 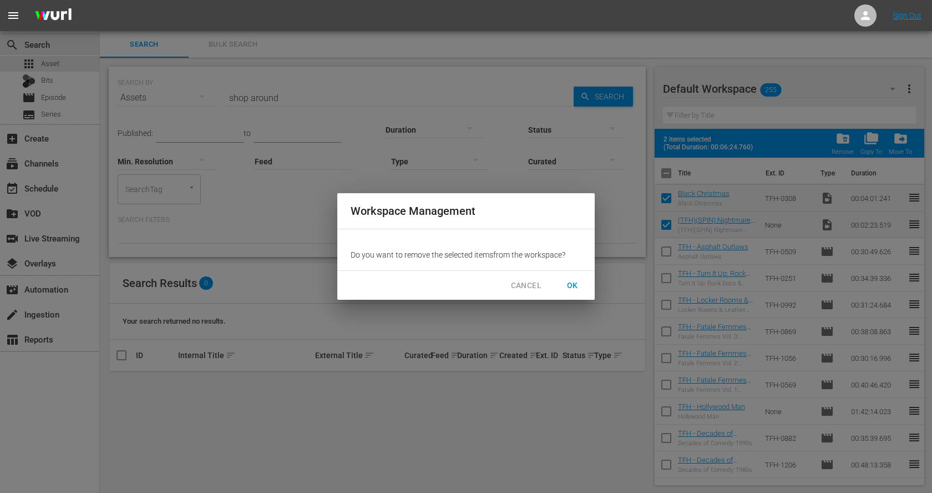 I want to click on a: Sign Out, so click(x=907, y=16).